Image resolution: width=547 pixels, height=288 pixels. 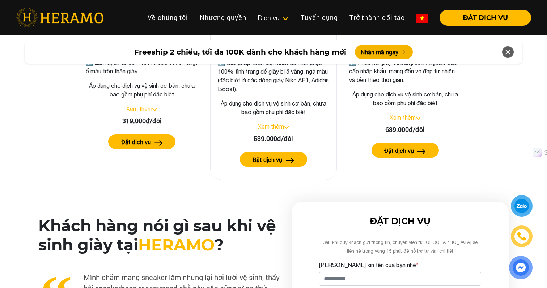 What do you see at coordinates (223, 17) in the screenshot?
I see `a: Nhượng quyền` at bounding box center [223, 17].